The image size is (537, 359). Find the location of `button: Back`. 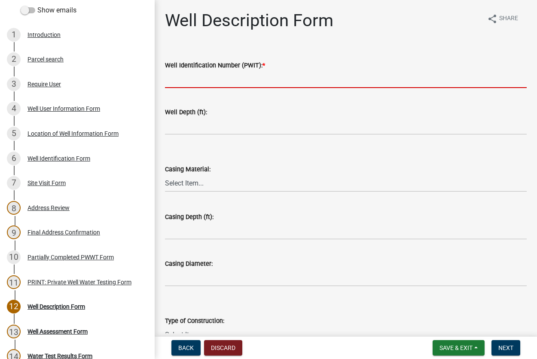

button: Back is located at coordinates (186, 348).